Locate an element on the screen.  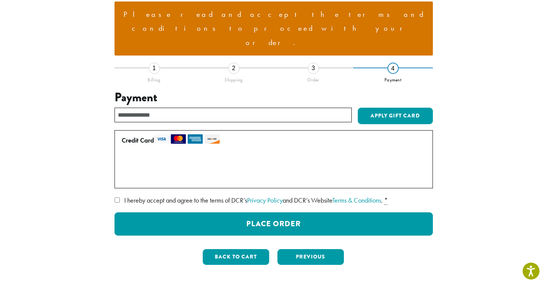
input: I hereby accept and agree to the terms of DCR’sPrivacy Policyand DCR’s WebsiteTerms & Conditions. * is located at coordinates (117, 200).